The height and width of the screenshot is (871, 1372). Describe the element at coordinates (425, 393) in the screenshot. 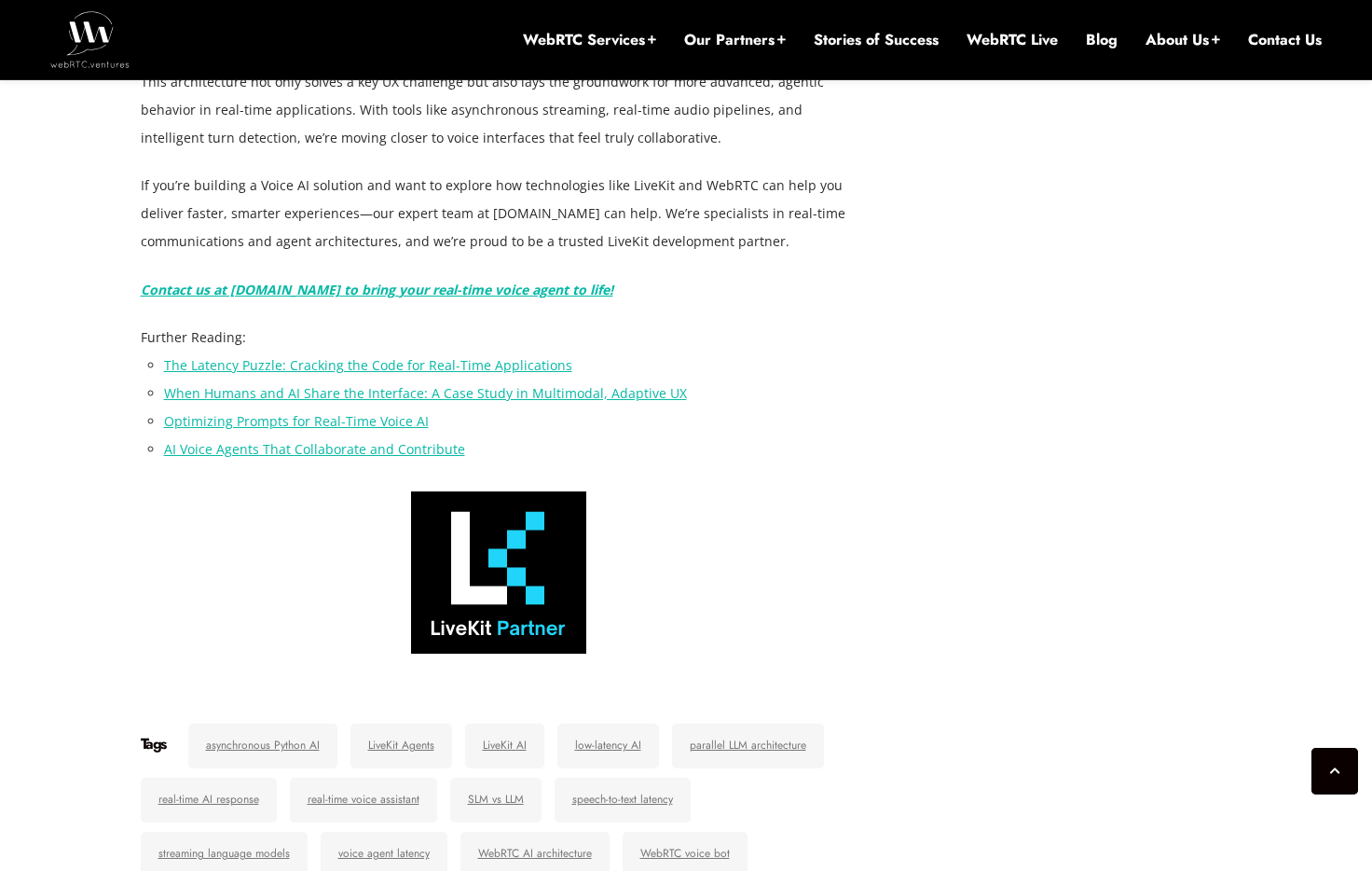

I see `a: When Humans and AI Share the Interface: A Case Study in Multimodal, Adaptive UX` at that location.